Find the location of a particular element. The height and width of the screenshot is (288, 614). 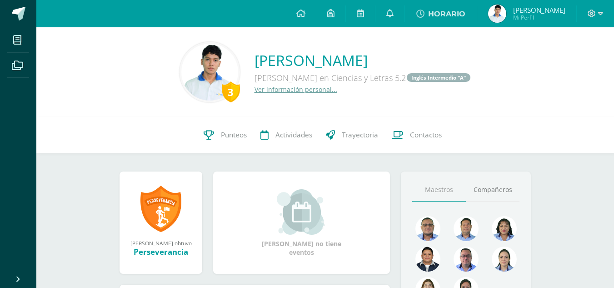

img: 374c95e294a0aa78f3cacb18a9b8c350.png is located at coordinates (497, 14).